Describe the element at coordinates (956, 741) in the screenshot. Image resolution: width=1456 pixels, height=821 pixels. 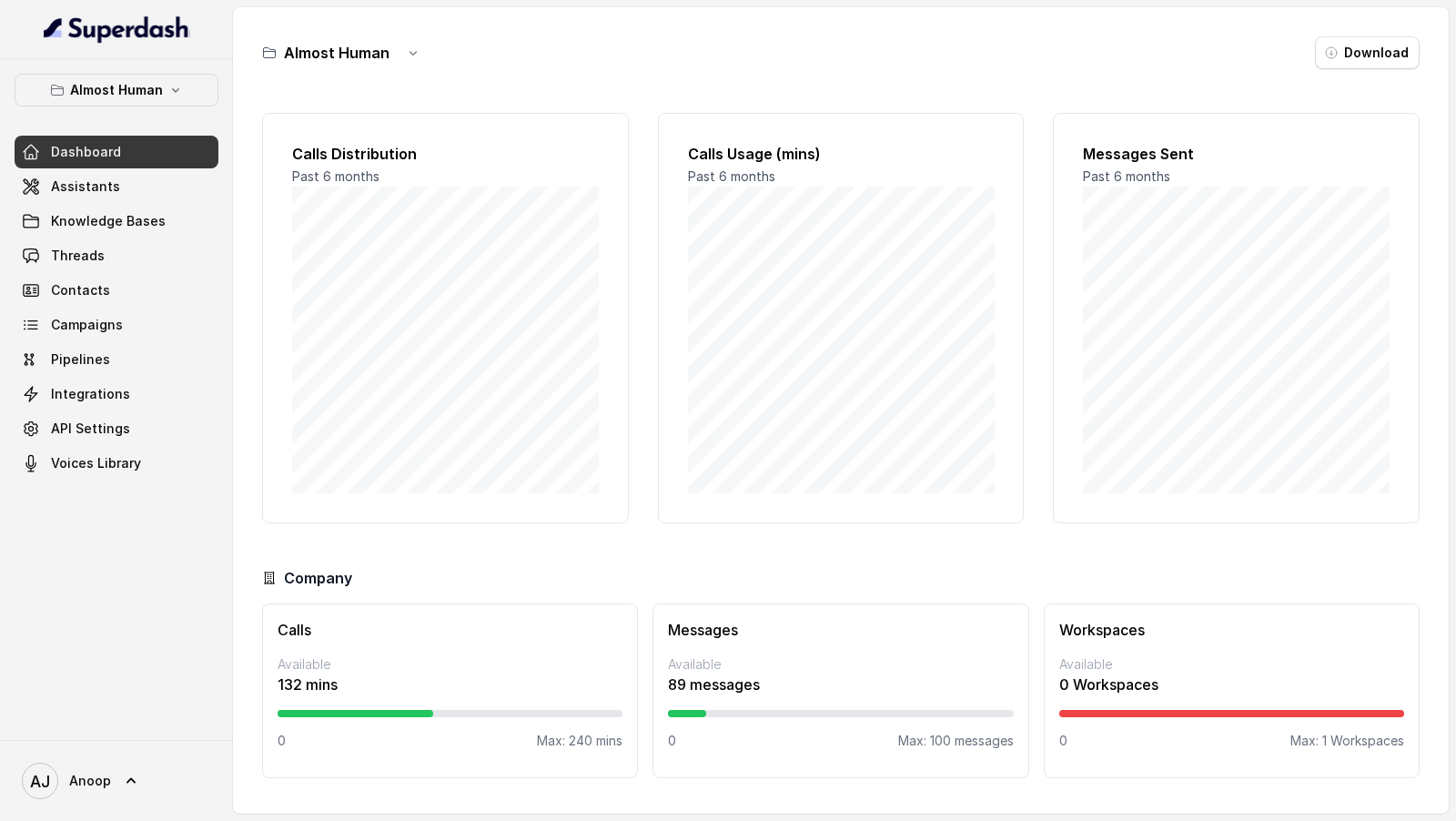
I see `p: Max: 100 messages` at that location.